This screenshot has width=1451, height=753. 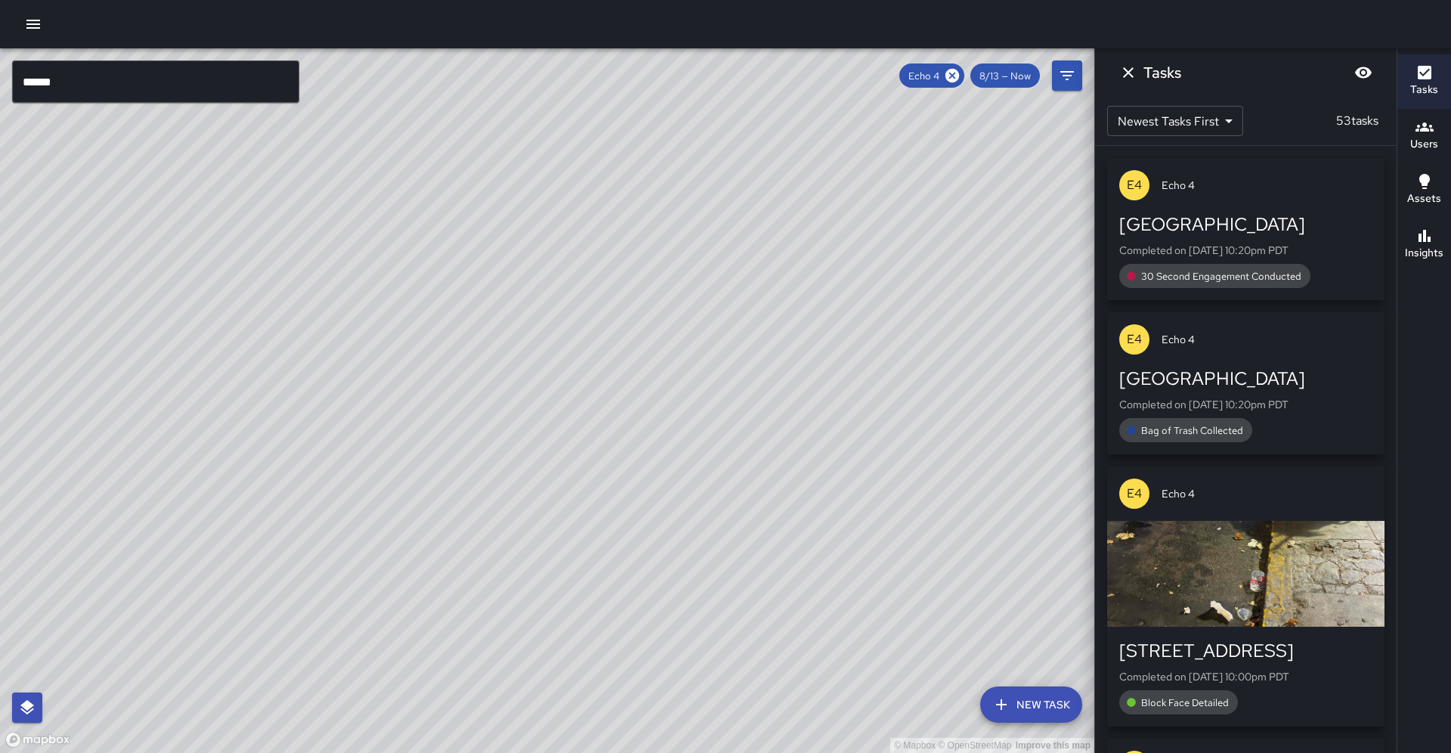 What do you see at coordinates (1192, 430) in the screenshot?
I see `span: Bag of Trash Collected` at bounding box center [1192, 430].